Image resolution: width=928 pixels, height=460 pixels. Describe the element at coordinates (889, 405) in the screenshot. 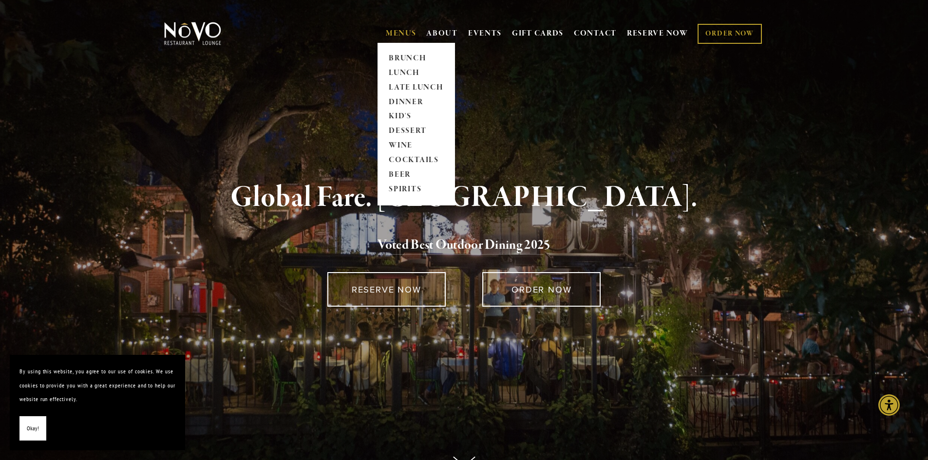

I see `div: Accessibility Menu` at that location.